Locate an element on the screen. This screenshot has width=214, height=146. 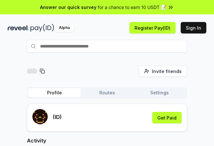
p: (ID) is located at coordinates (57, 117).